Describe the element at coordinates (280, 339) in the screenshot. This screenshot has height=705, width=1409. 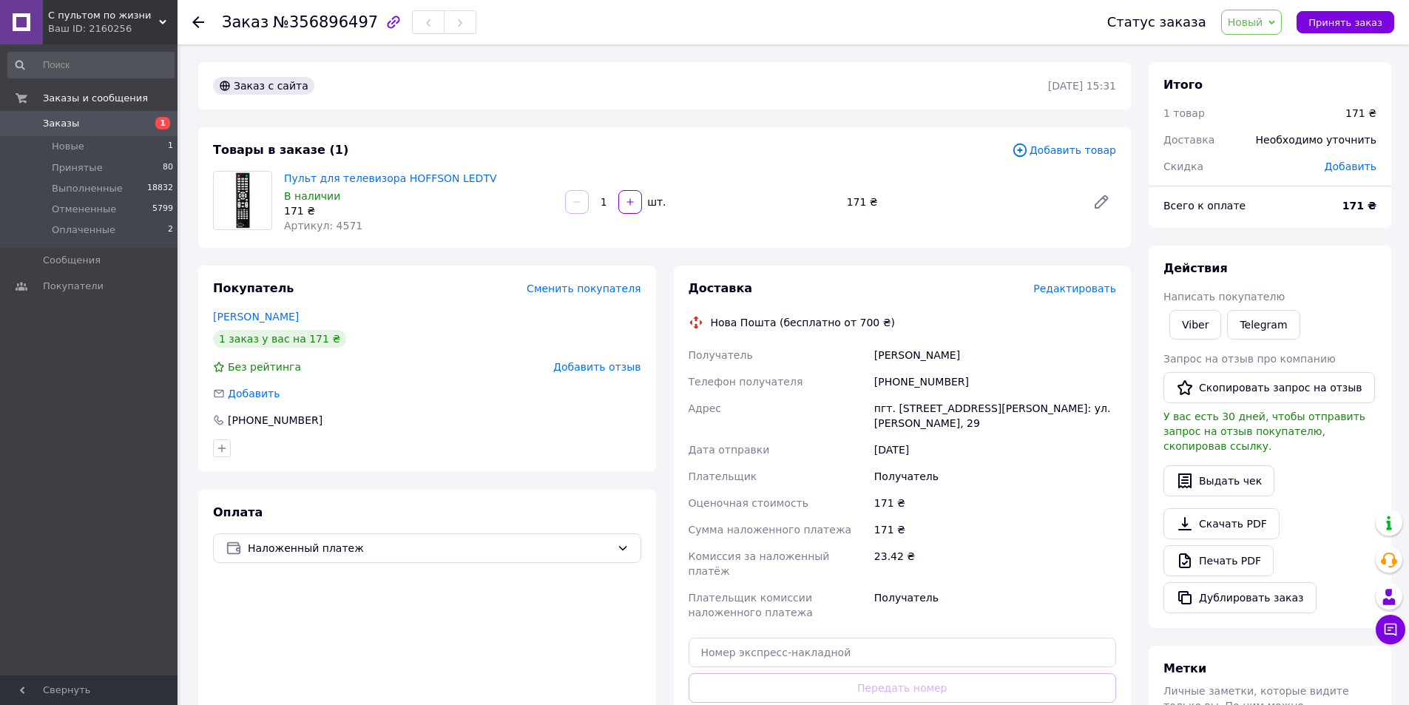
I see `div: 1 заказ у вас на 171 ₴` at that location.